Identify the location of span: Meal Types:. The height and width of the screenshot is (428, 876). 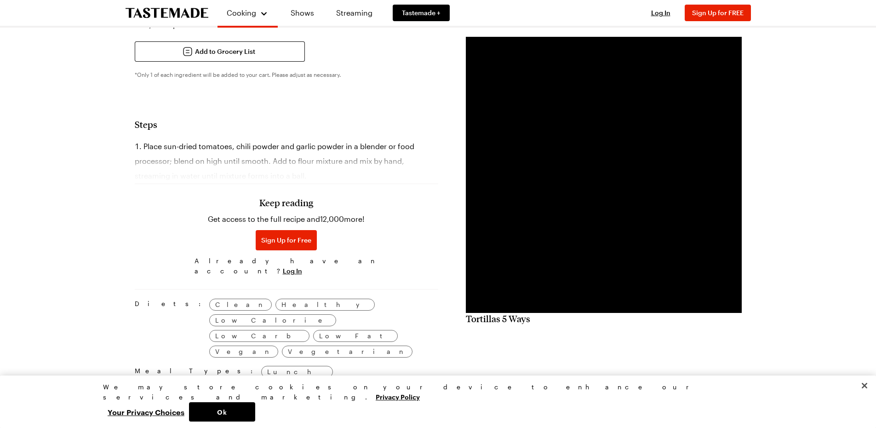
(196, 372).